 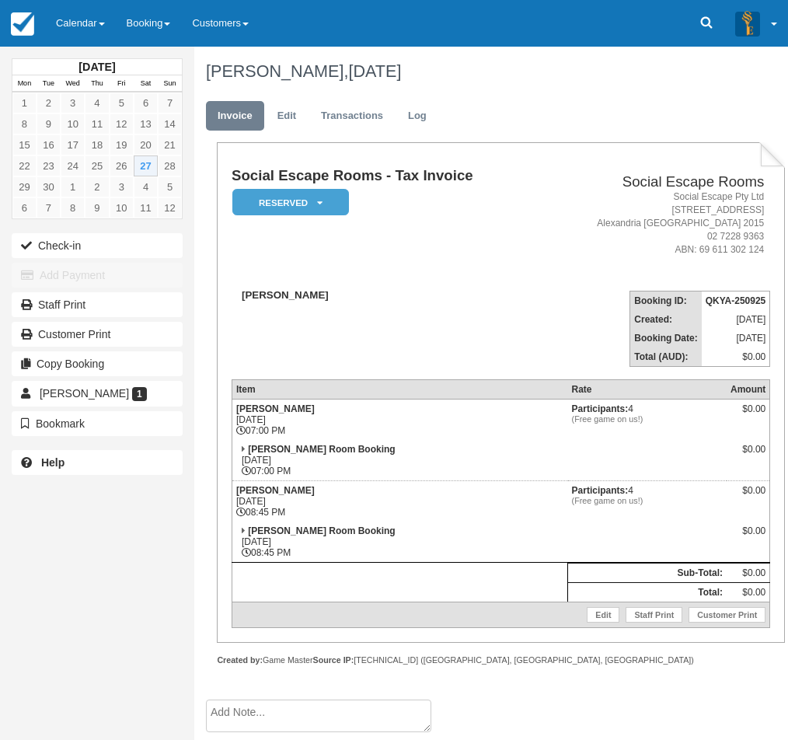 I want to click on th: Item, so click(x=399, y=389).